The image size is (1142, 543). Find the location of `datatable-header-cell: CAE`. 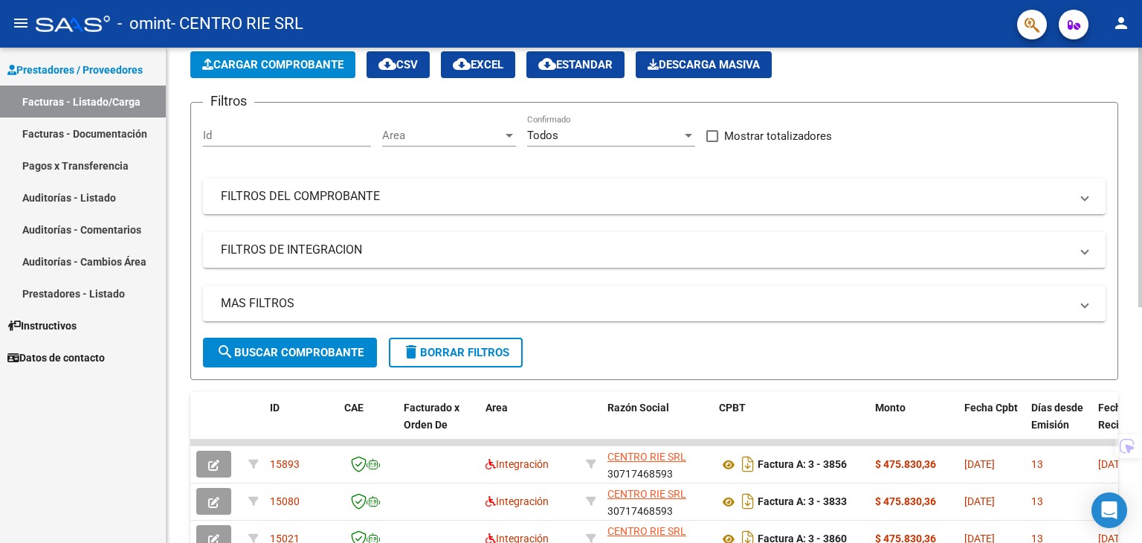

datatable-header-cell: CAE is located at coordinates (368, 425).